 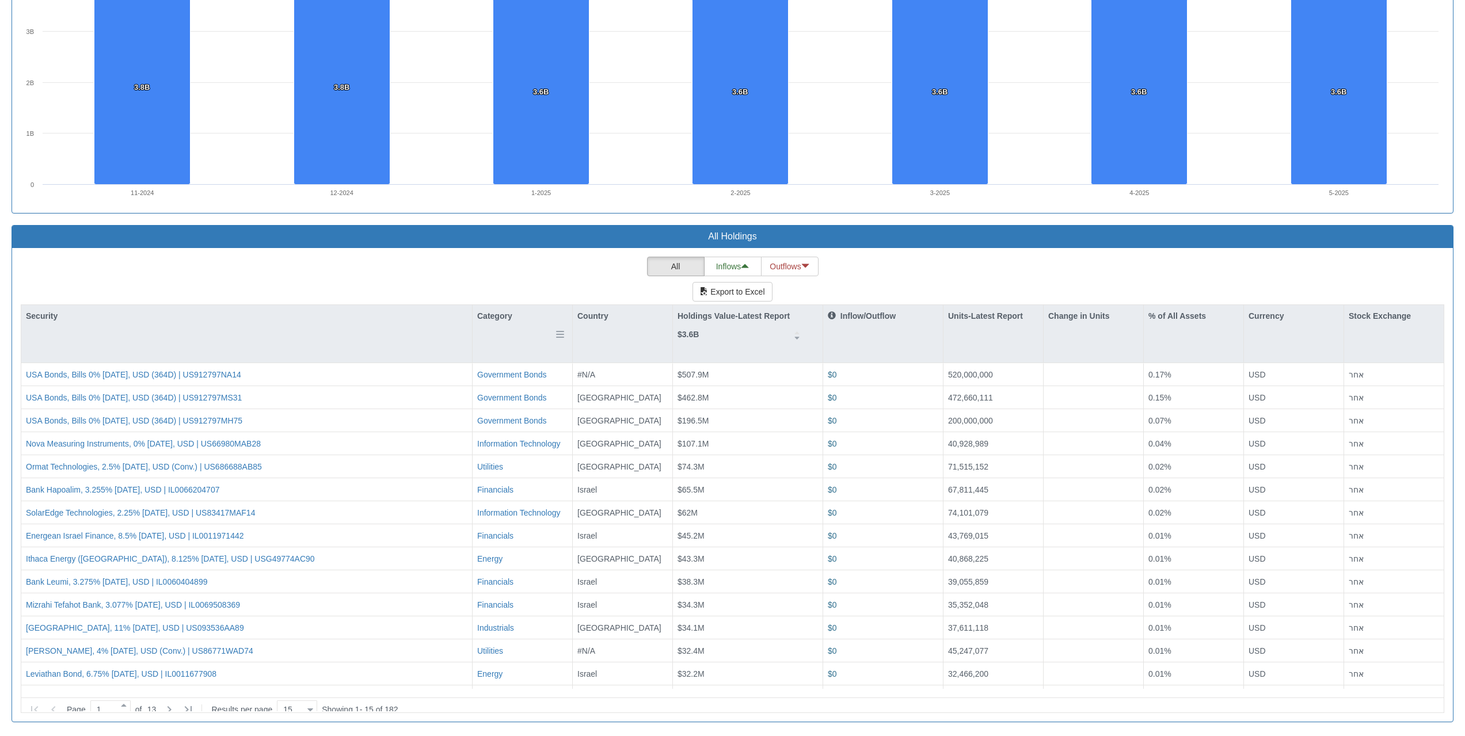 I want to click on p: Holdings Value-Latest Report, so click(x=733, y=316).